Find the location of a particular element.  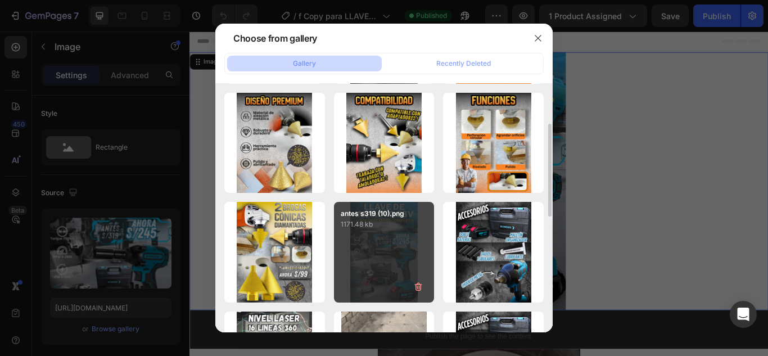

button: Recently Deleted is located at coordinates (463, 64).